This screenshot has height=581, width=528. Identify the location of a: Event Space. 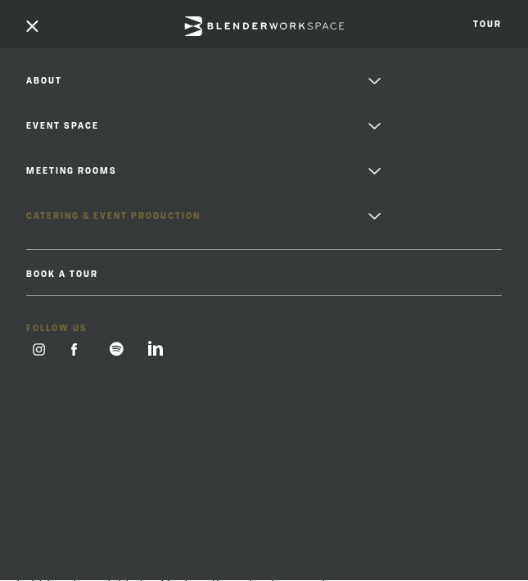
(264, 126).